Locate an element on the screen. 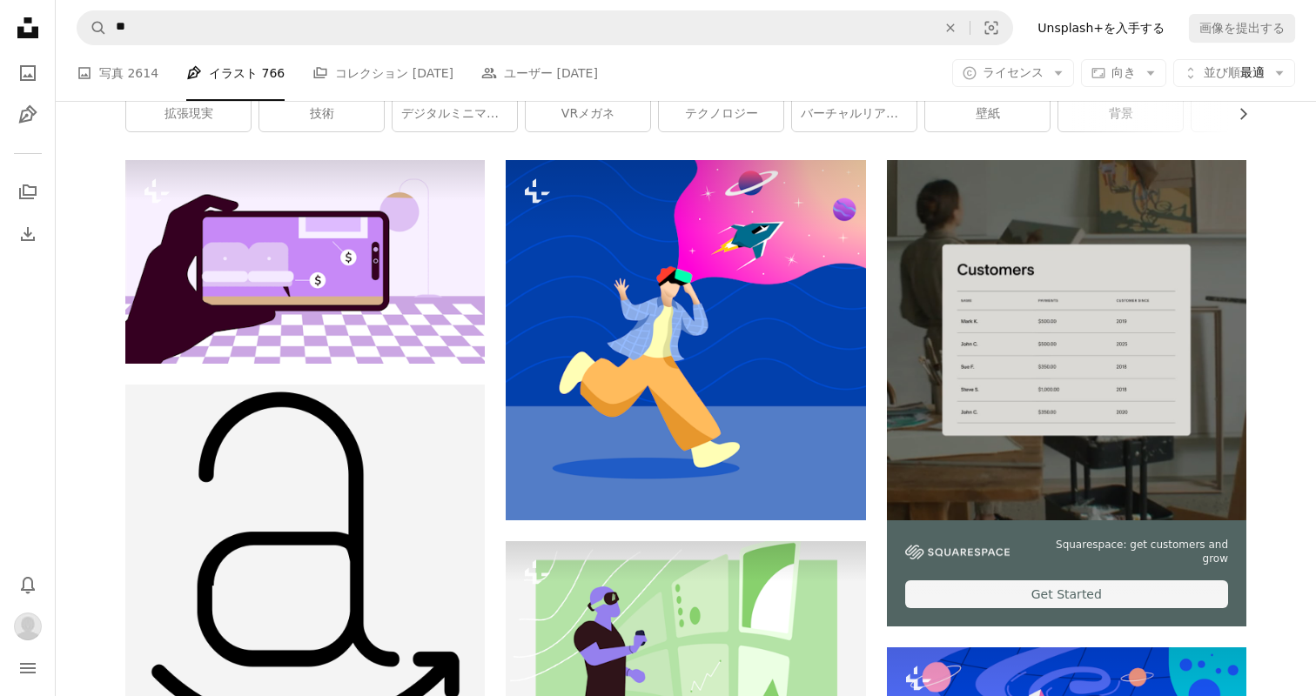 This screenshot has width=1316, height=696. span: 向き is located at coordinates (1123, 72).